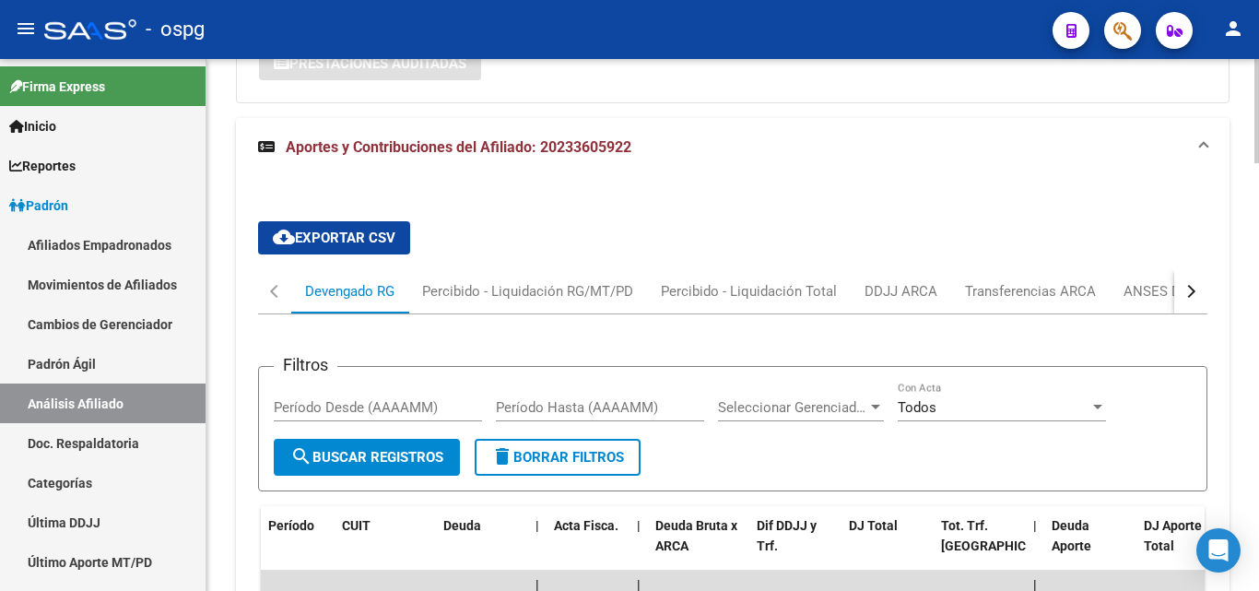 Image resolution: width=1259 pixels, height=591 pixels. Describe the element at coordinates (795, 547) in the screenshot. I see `datatable-header-cell: Dif DDJJ y Trf.` at that location.